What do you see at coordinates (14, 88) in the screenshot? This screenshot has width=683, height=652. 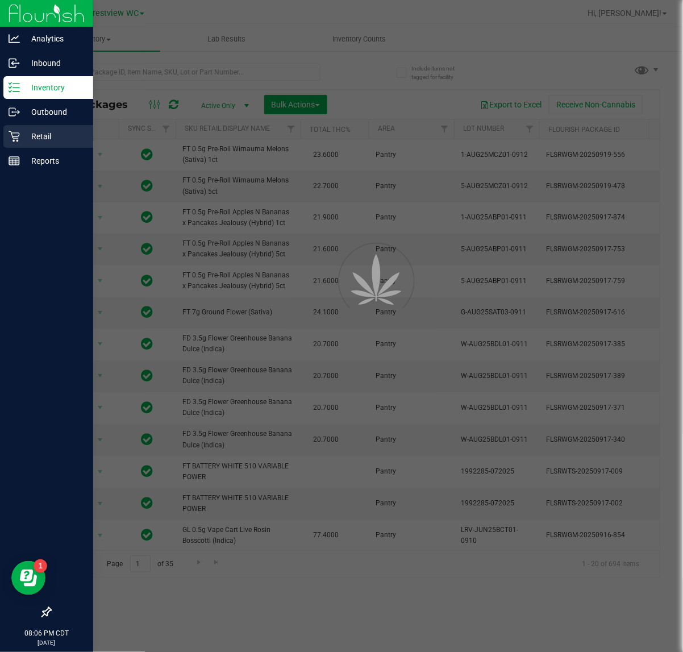 I see `inline-svg: Inventory` at bounding box center [14, 88].